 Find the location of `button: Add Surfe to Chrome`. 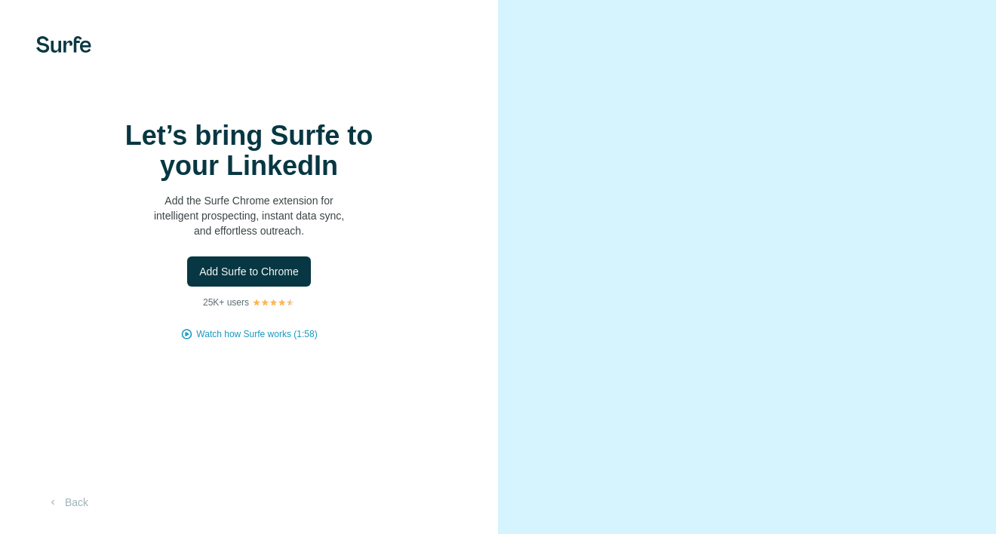

button: Add Surfe to Chrome is located at coordinates (249, 272).